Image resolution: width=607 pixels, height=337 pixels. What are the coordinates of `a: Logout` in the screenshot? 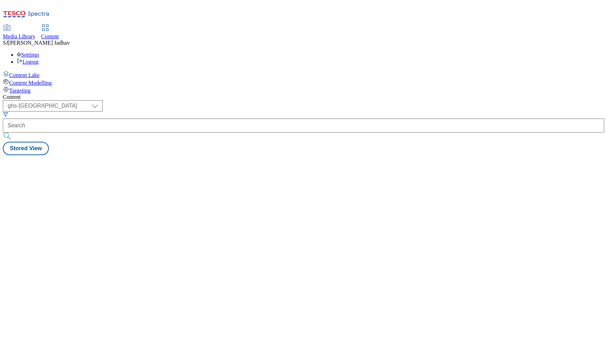 It's located at (28, 61).